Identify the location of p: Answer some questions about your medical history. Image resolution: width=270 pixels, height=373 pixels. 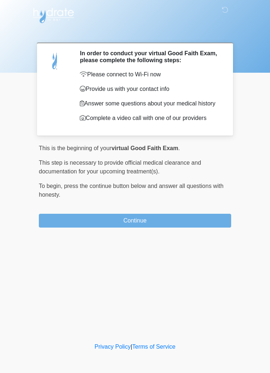
(150, 104).